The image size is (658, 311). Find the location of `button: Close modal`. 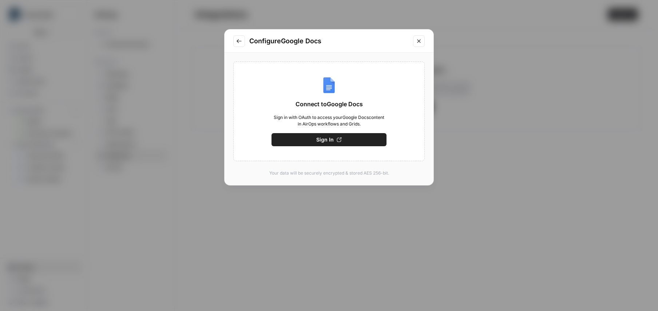

button: Close modal is located at coordinates (419, 41).